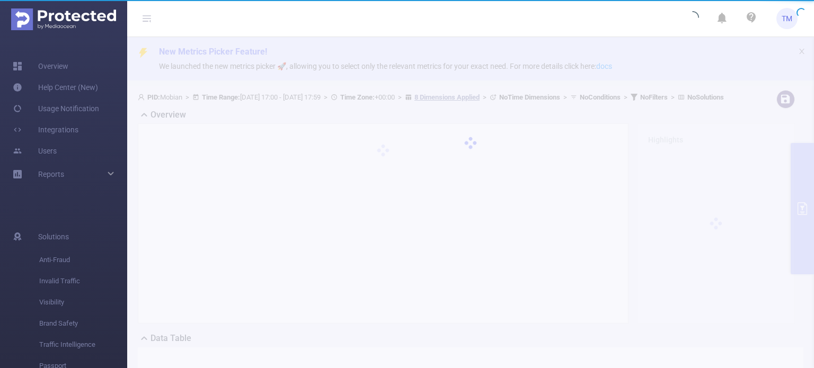 The height and width of the screenshot is (368, 814). Describe the element at coordinates (83, 260) in the screenshot. I see `span: Anti-Fraud` at that location.